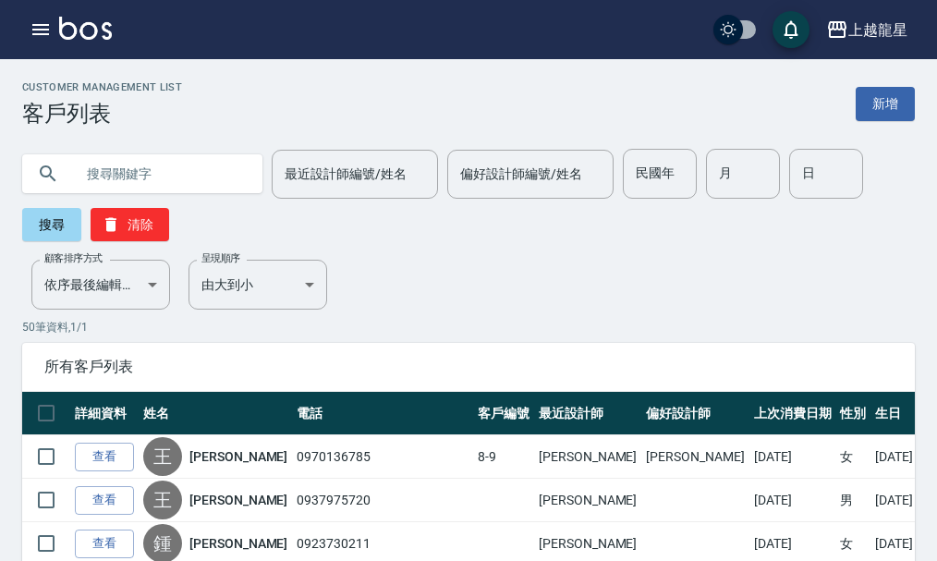 The width and height of the screenshot is (937, 561). I want to click on div: 上越龍星, so click(878, 30).